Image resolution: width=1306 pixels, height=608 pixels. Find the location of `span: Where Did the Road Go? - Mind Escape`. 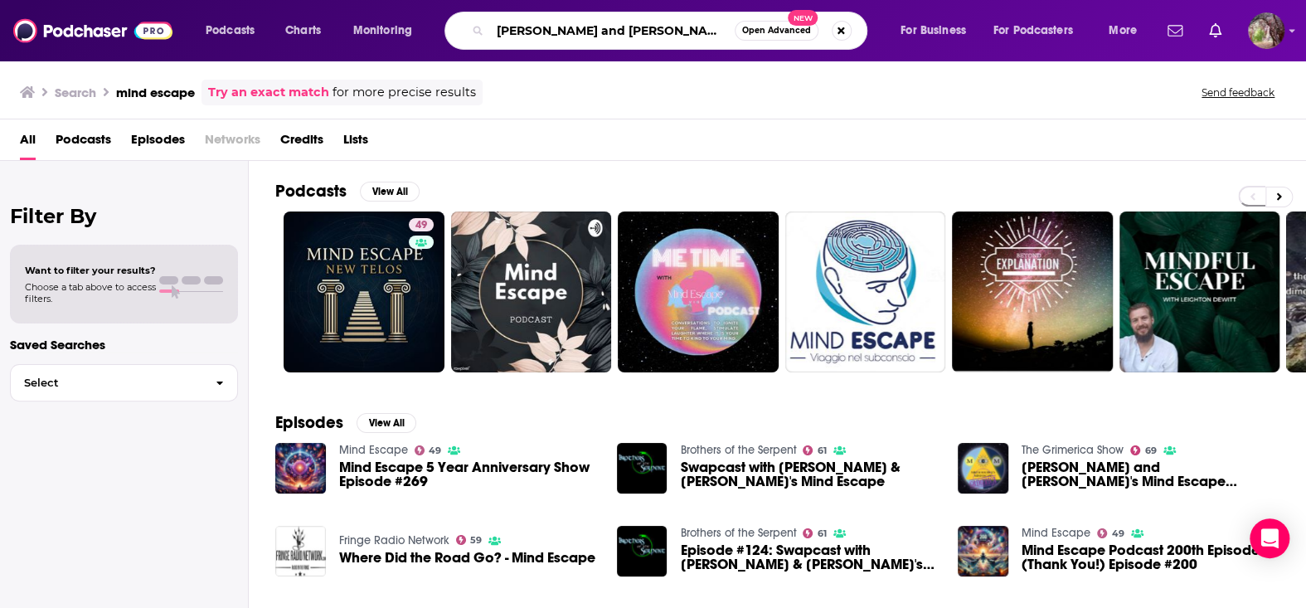

span: Where Did the Road Go? - Mind Escape is located at coordinates (467, 557).